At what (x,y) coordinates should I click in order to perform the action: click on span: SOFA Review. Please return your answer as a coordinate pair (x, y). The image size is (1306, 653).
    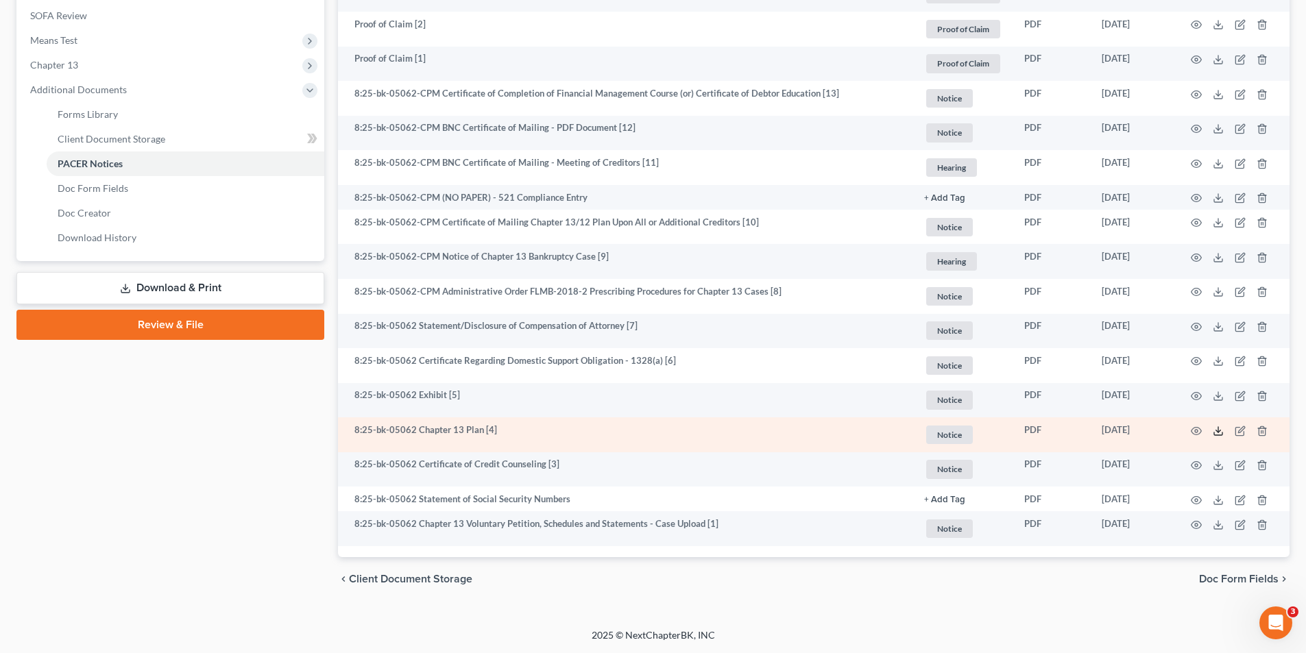
    Looking at the image, I should click on (58, 15).